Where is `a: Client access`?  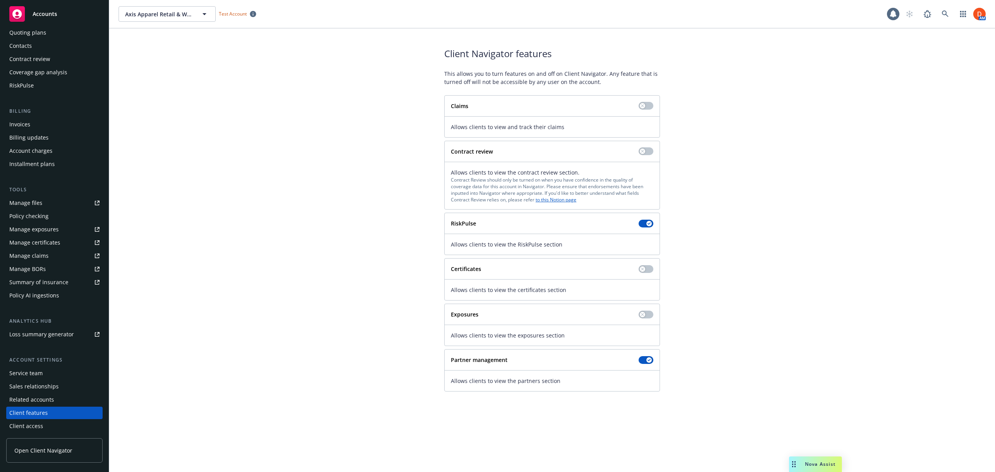
a: Client access is located at coordinates (54, 426).